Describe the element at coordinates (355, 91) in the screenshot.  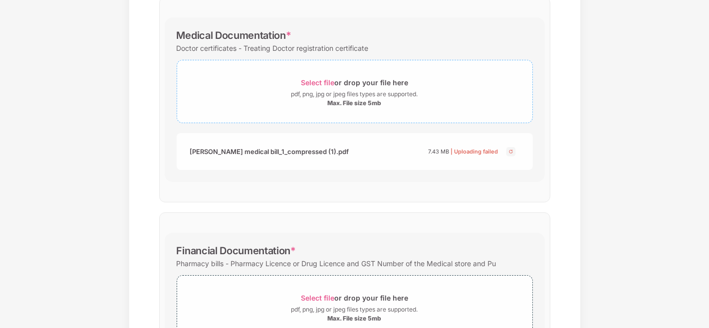
I see `span: Select fileor drop your file herepdf, png, jpg or jpeg files types are supported.Max. File size 5mb` at that location.